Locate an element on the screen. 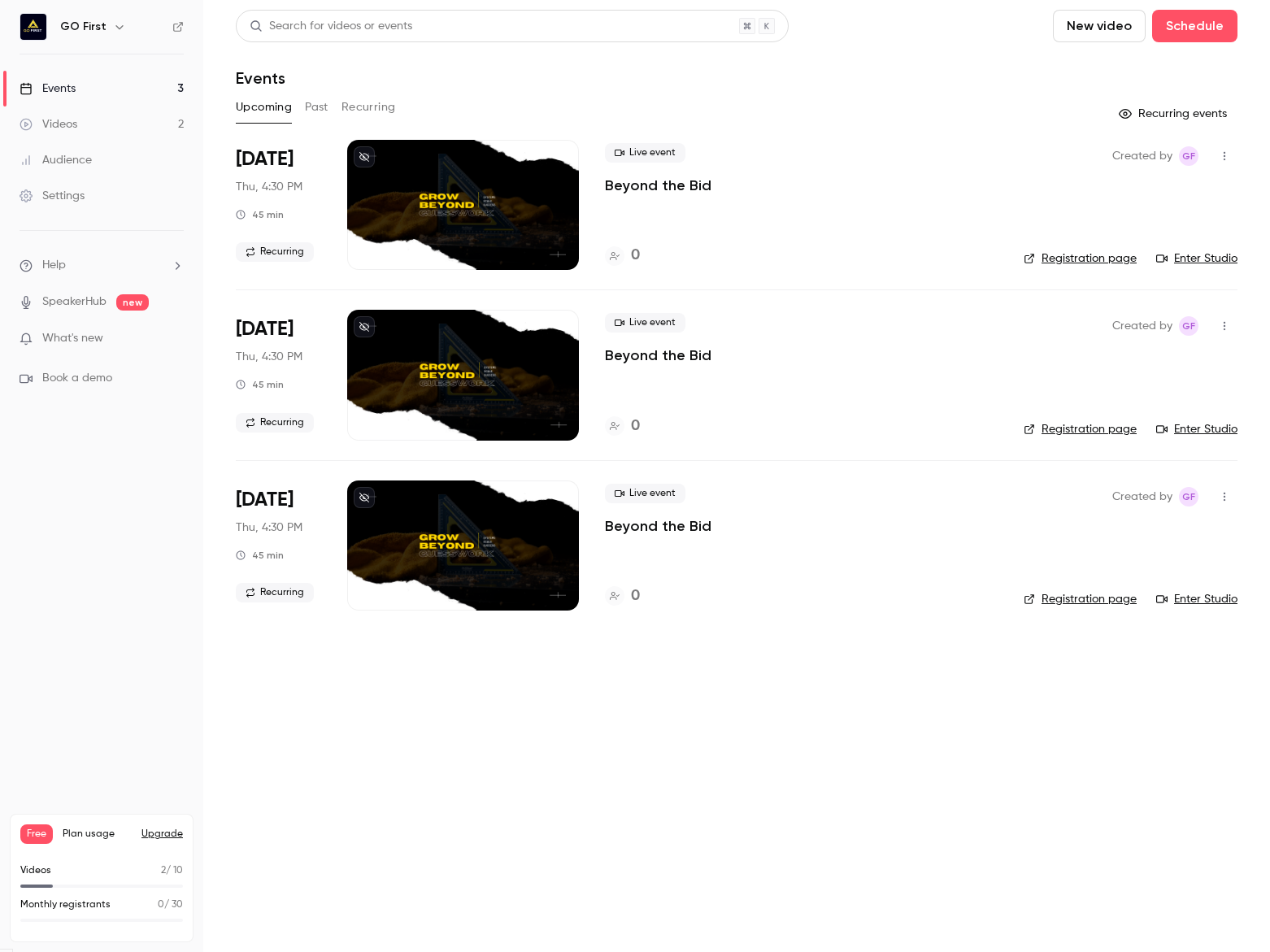 The width and height of the screenshot is (1270, 952). button: Upcoming is located at coordinates (264, 107).